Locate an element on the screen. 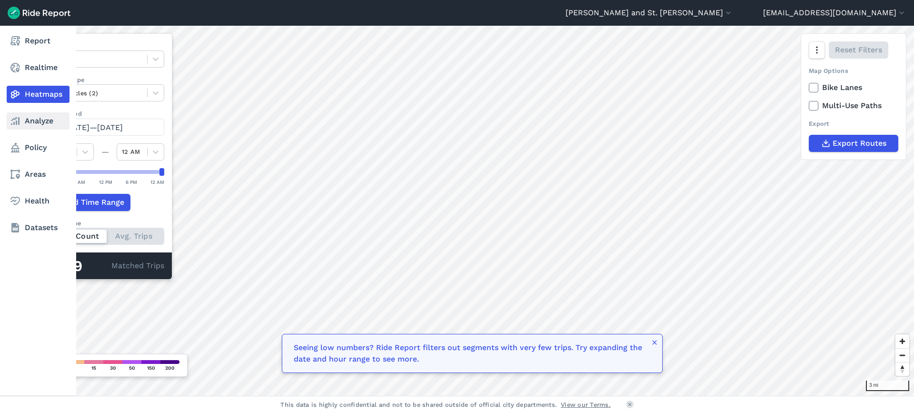 This screenshot has height=413, width=914. a: Areas is located at coordinates (38, 174).